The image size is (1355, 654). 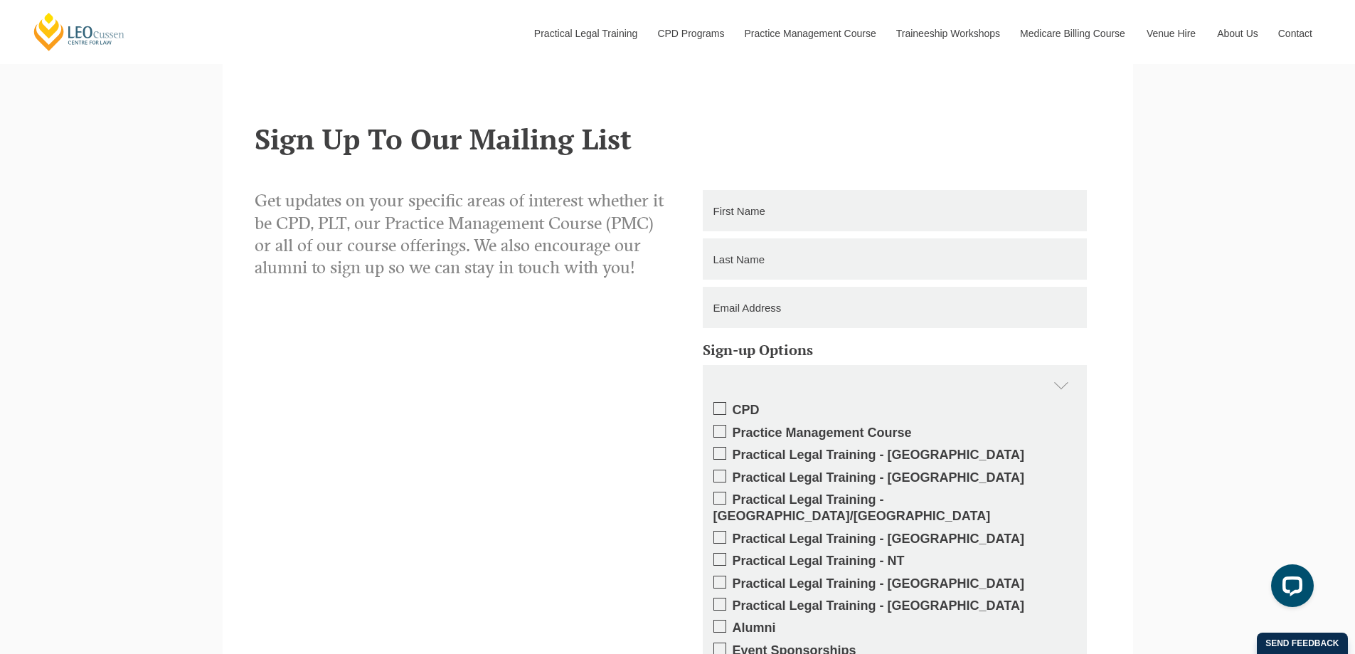 I want to click on input: Email Address, so click(x=895, y=307).